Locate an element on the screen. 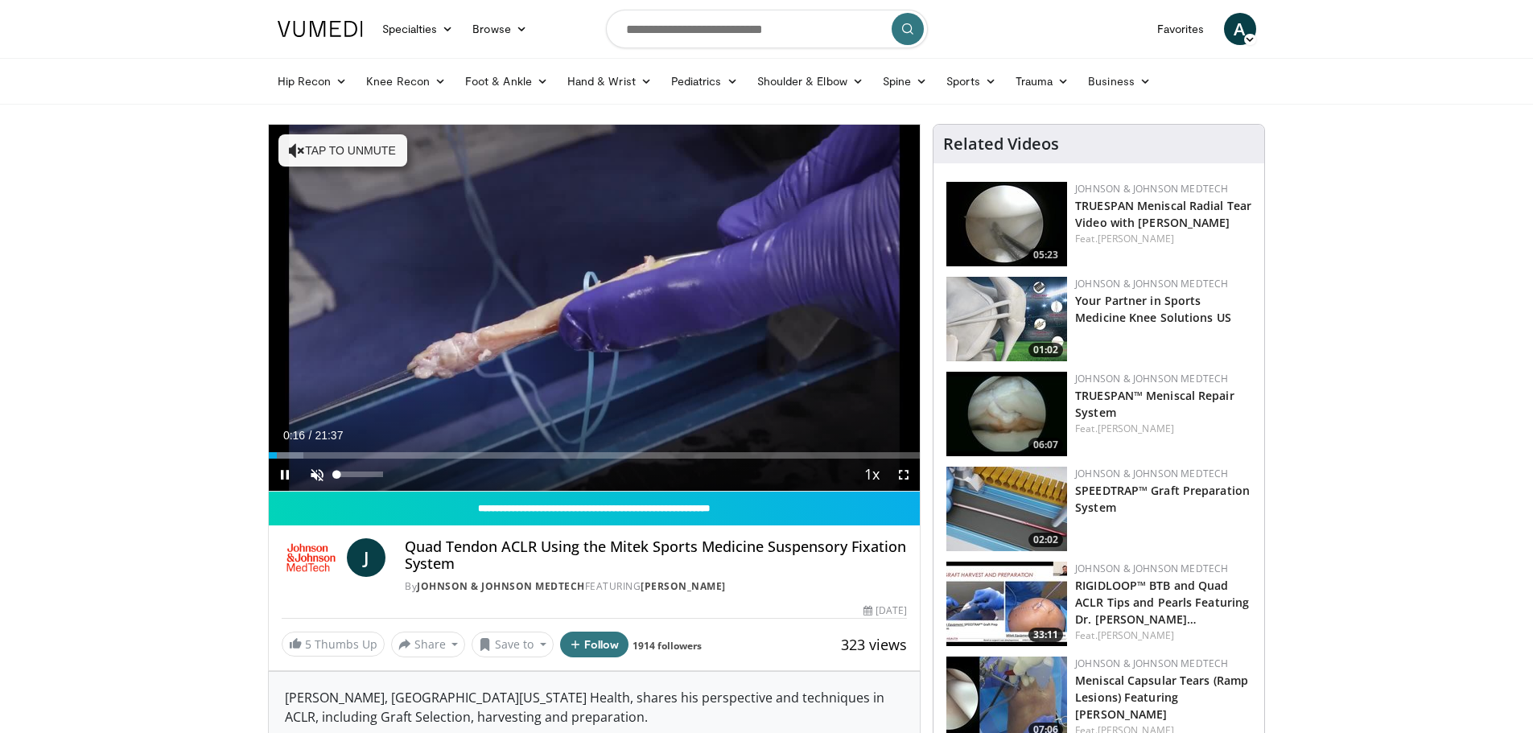 The height and width of the screenshot is (733, 1533). img: Johnson & Johnson MedTech is located at coordinates (311, 558).